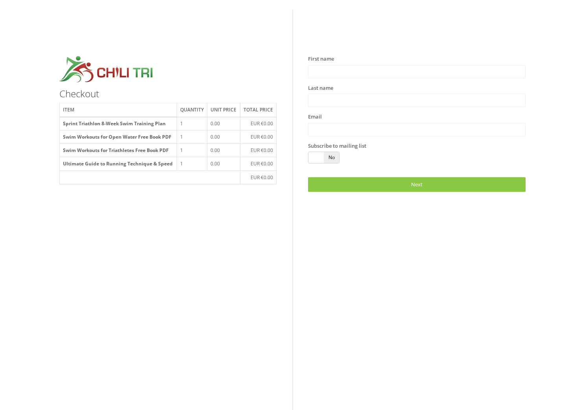 This screenshot has width=585, height=410. Describe the element at coordinates (331, 157) in the screenshot. I see `span: No` at that location.